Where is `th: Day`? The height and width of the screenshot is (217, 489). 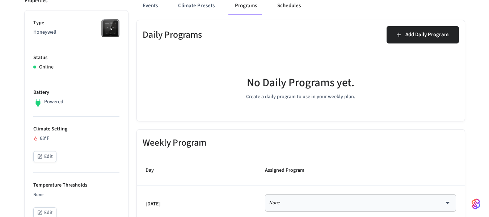
th: Day is located at coordinates (196, 170).